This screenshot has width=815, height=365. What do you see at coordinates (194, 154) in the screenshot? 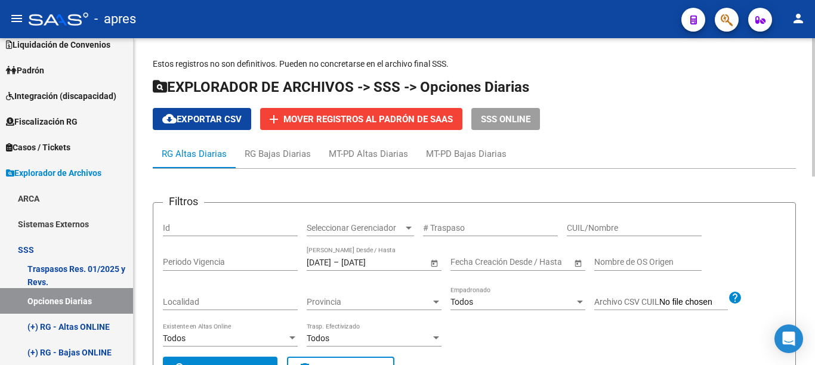
I see `div: RG Altas Diarias` at bounding box center [194, 154].